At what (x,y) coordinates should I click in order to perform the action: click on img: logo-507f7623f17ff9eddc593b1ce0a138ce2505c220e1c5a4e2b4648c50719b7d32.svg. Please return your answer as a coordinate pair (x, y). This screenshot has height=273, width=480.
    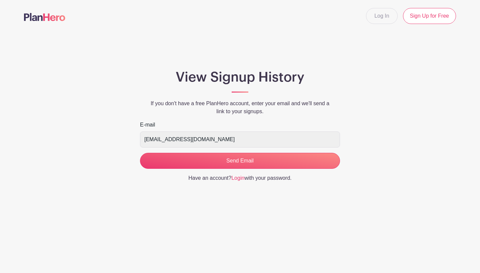
    Looking at the image, I should click on (45, 17).